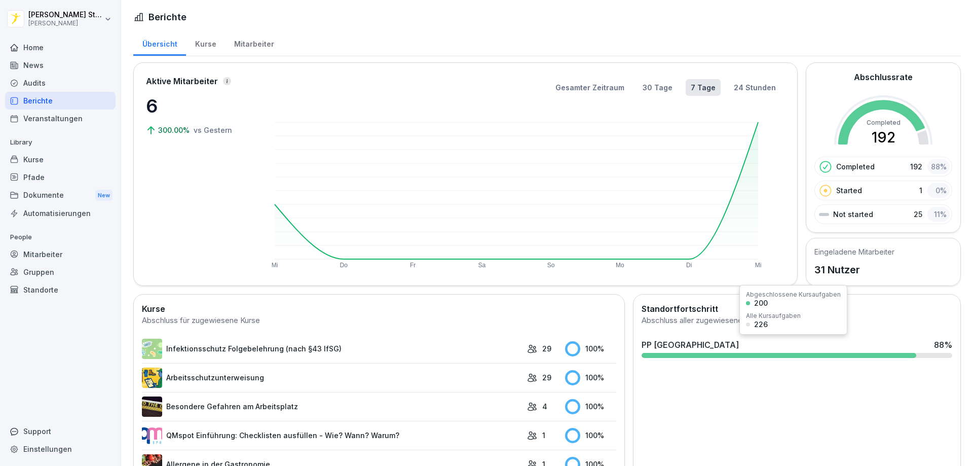  I want to click on div: 11 %, so click(938, 214).